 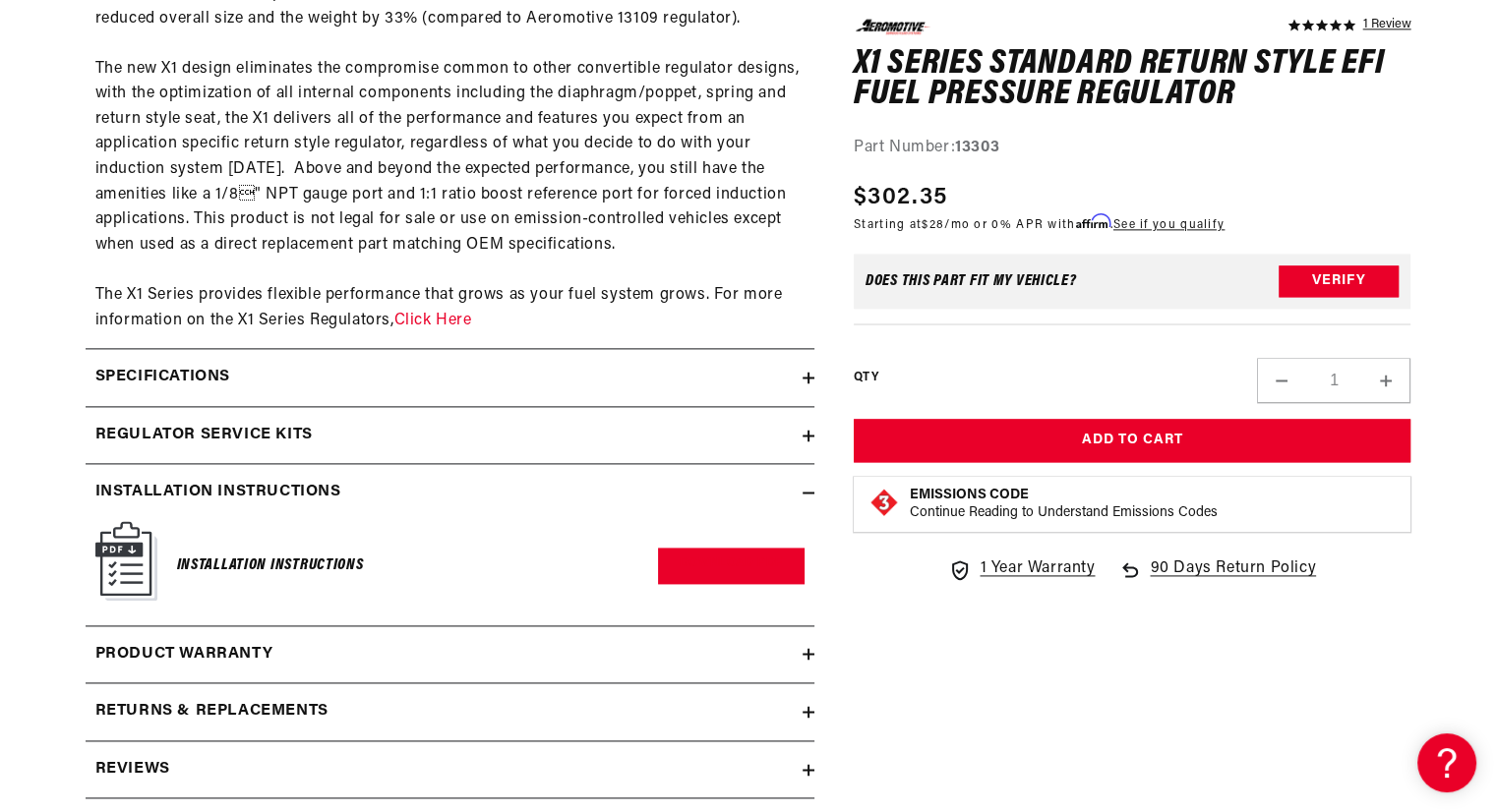 I want to click on h2: Reviews, so click(x=133, y=769).